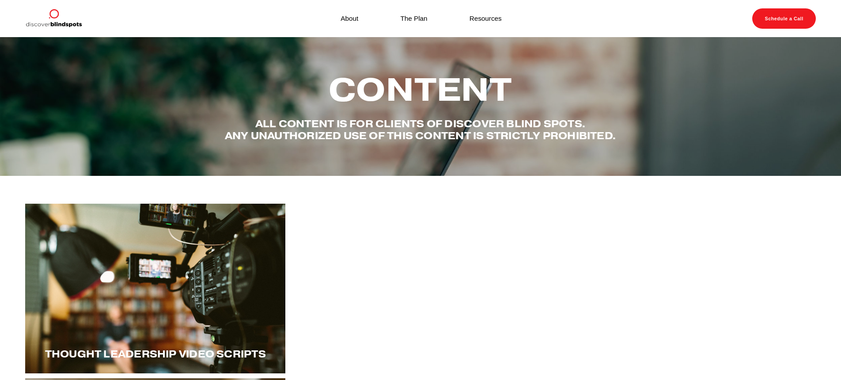  I want to click on a: Discover Blind Spots, so click(53, 19).